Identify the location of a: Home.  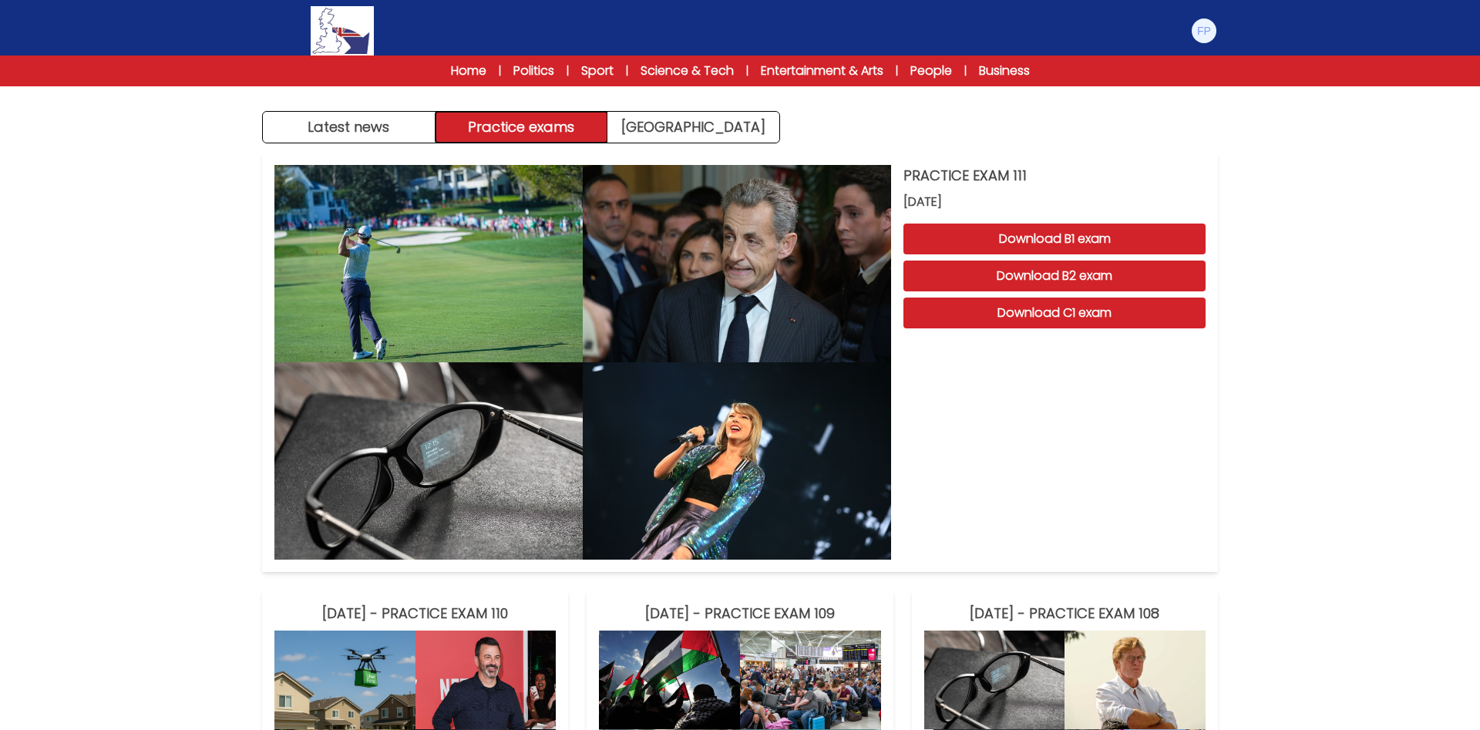
(469, 71).